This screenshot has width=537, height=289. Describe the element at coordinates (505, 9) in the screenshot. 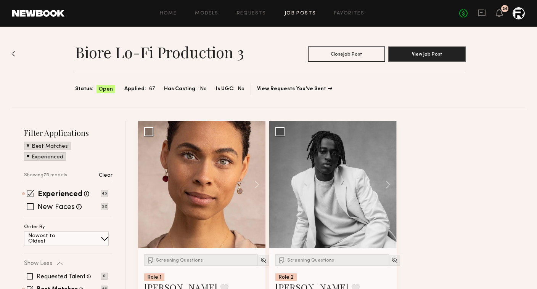

I see `div: 26` at that location.